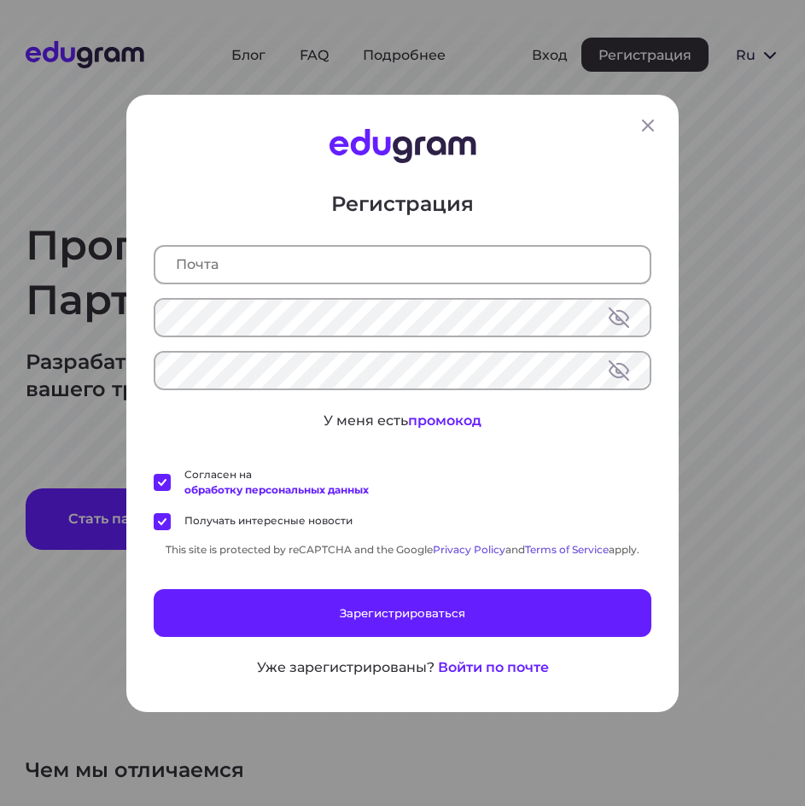 This screenshot has height=806, width=805. Describe the element at coordinates (402, 203) in the screenshot. I see `p: Регистрация` at that location.